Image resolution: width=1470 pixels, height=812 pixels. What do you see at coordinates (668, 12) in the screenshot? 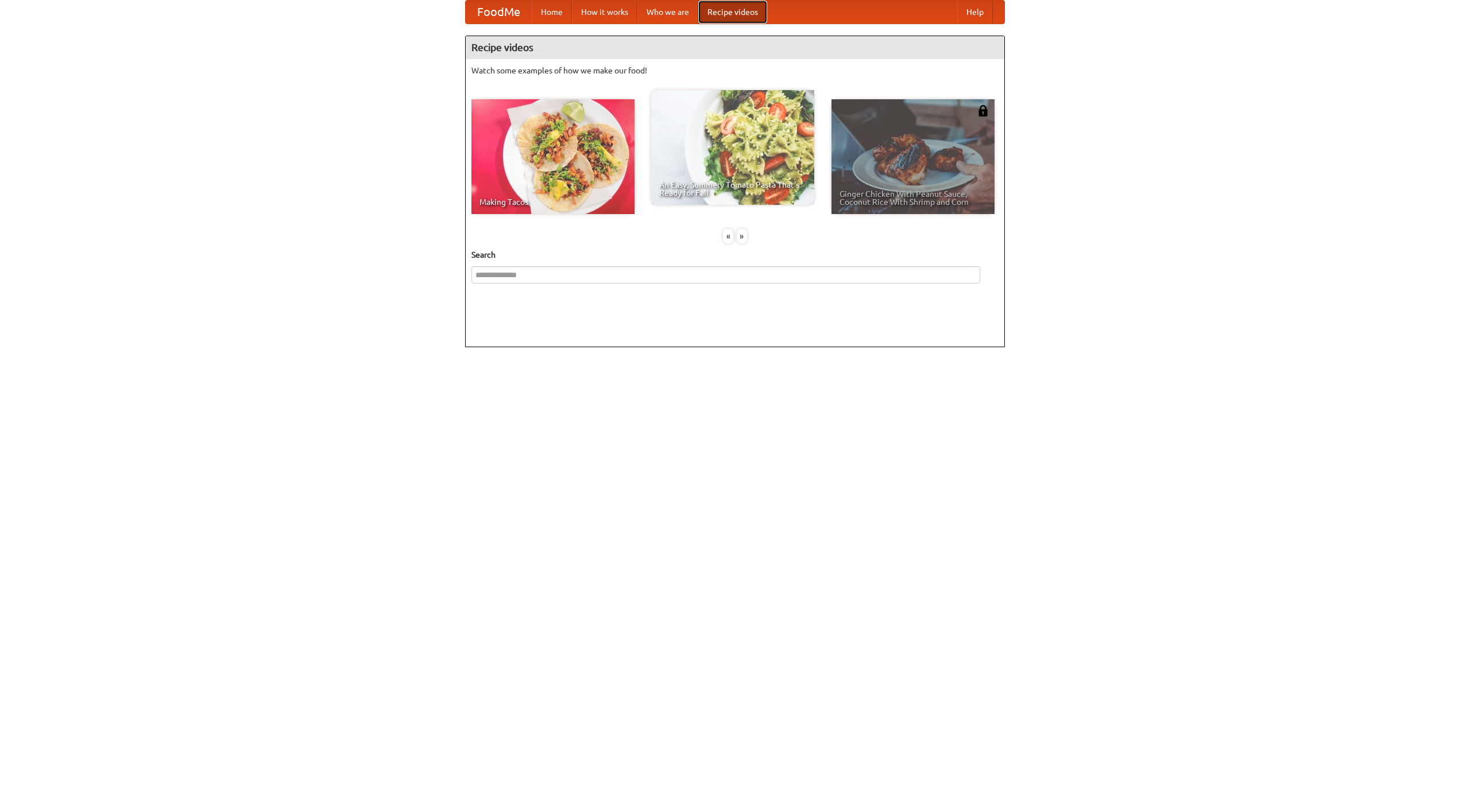
I see `a: Who we are` at bounding box center [668, 12].